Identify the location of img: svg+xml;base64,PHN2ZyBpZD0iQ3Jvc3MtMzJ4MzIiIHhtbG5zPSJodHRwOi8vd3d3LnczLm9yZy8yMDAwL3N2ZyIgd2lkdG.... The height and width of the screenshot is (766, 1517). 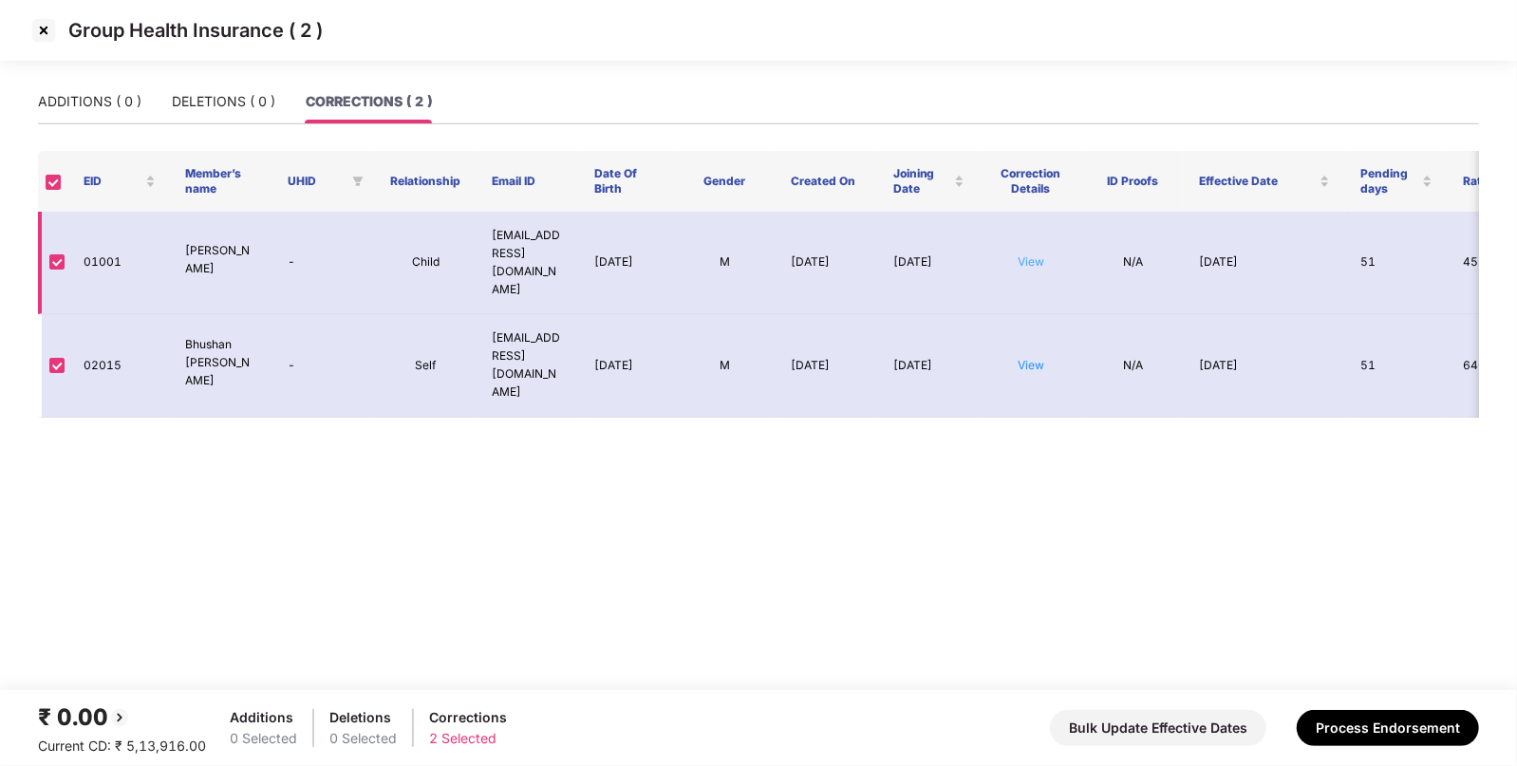
(44, 30).